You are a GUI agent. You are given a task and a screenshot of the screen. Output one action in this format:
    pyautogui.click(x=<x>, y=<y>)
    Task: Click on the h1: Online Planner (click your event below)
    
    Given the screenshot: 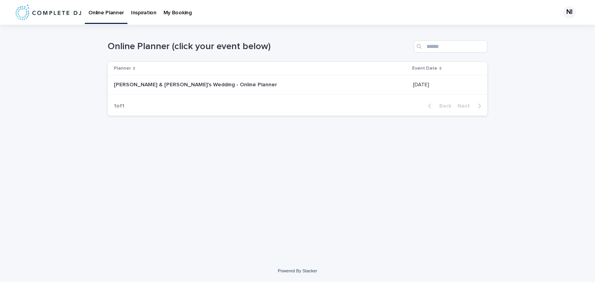 What is the action you would take?
    pyautogui.click(x=259, y=46)
    